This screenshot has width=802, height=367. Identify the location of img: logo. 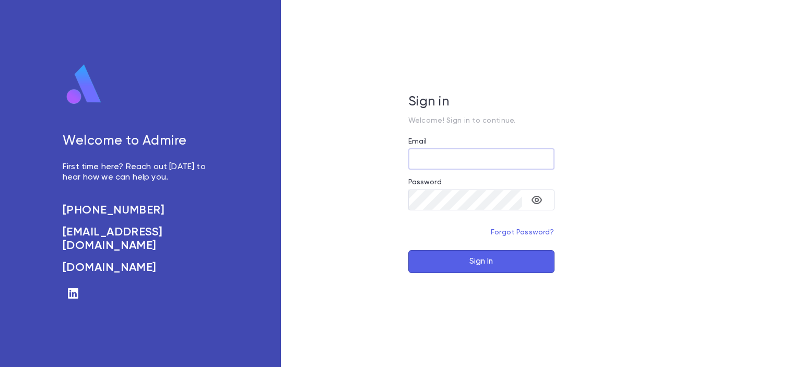
(84, 85).